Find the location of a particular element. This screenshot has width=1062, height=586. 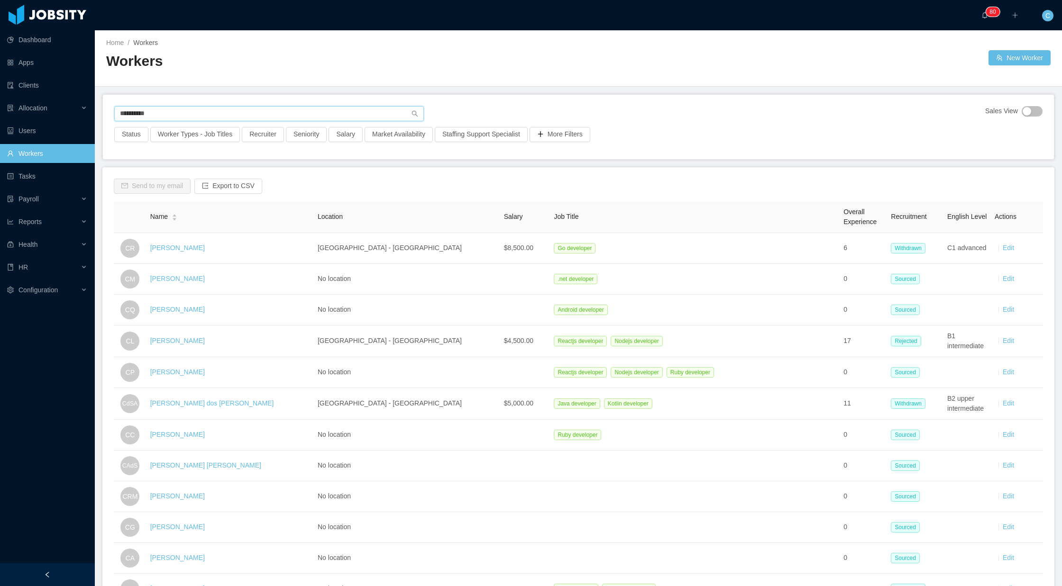

span: Recruitment is located at coordinates (908, 217).